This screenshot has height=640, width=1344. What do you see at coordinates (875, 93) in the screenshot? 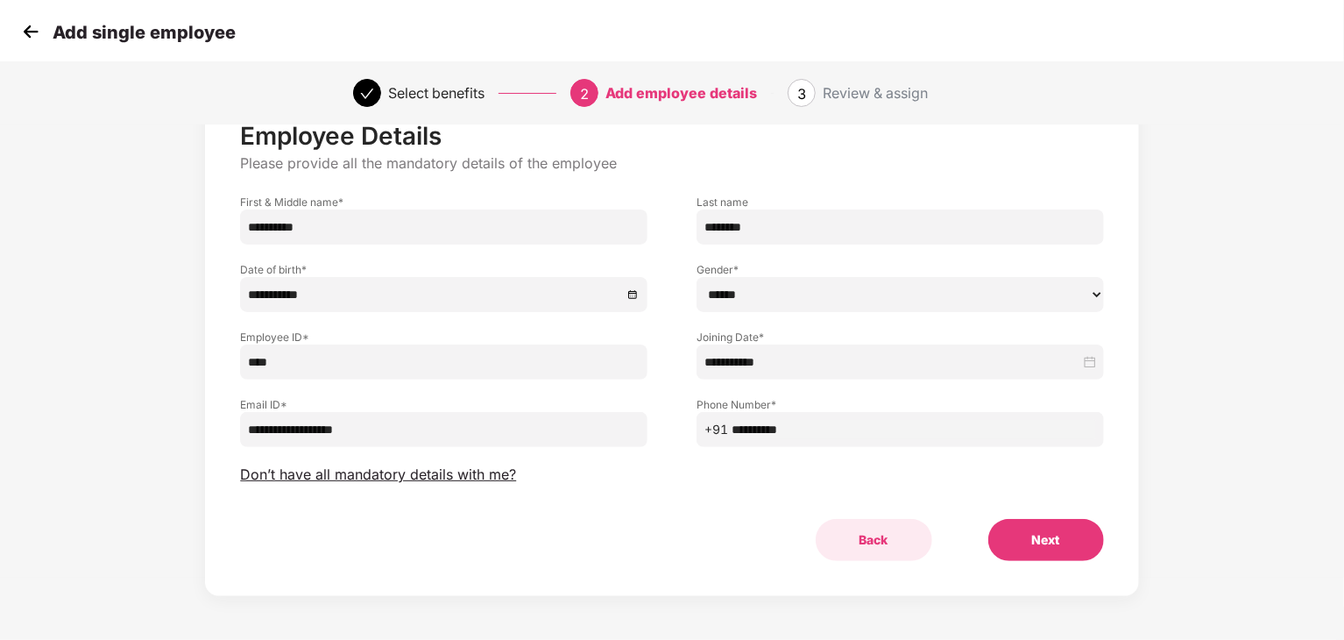
I see `div: Review & assign` at bounding box center [875, 93].